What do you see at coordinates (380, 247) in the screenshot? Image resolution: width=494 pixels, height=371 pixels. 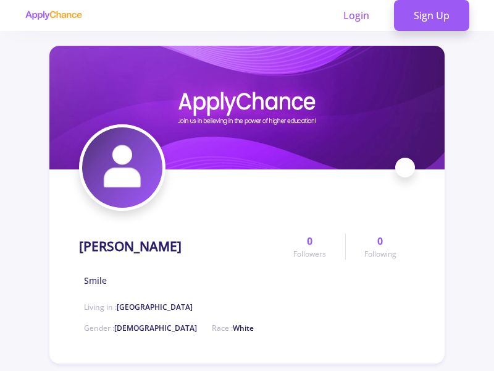 I see `a: 0Following` at bounding box center [380, 247].